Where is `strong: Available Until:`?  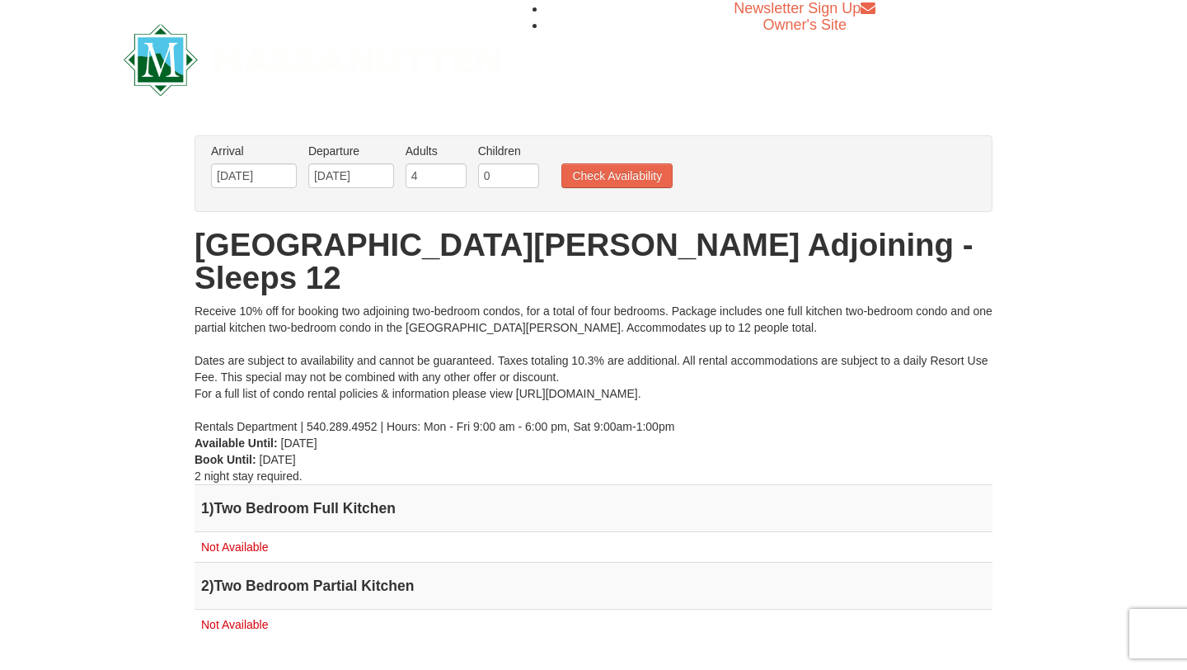 strong: Available Until: is located at coordinates (236, 443).